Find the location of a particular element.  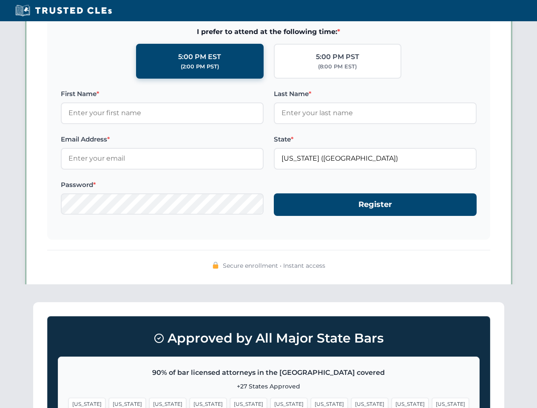

img: Trusted CLEs is located at coordinates (63, 11).